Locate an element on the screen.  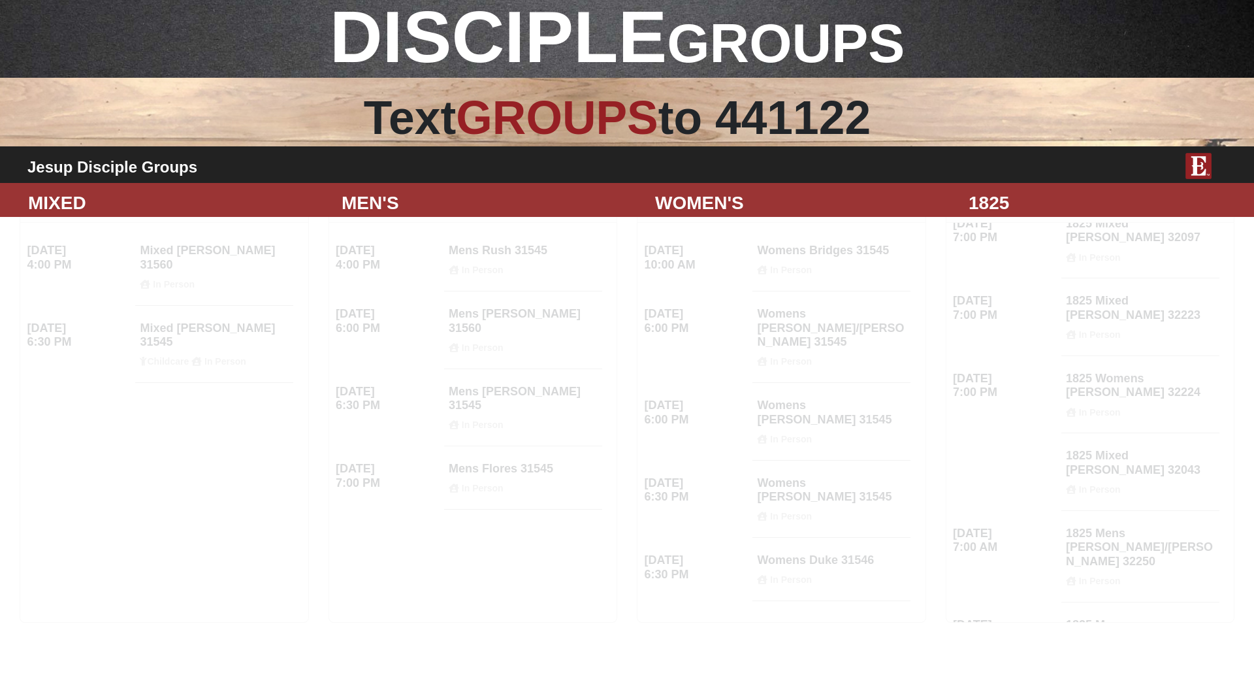
div: MIXED is located at coordinates (175, 203).